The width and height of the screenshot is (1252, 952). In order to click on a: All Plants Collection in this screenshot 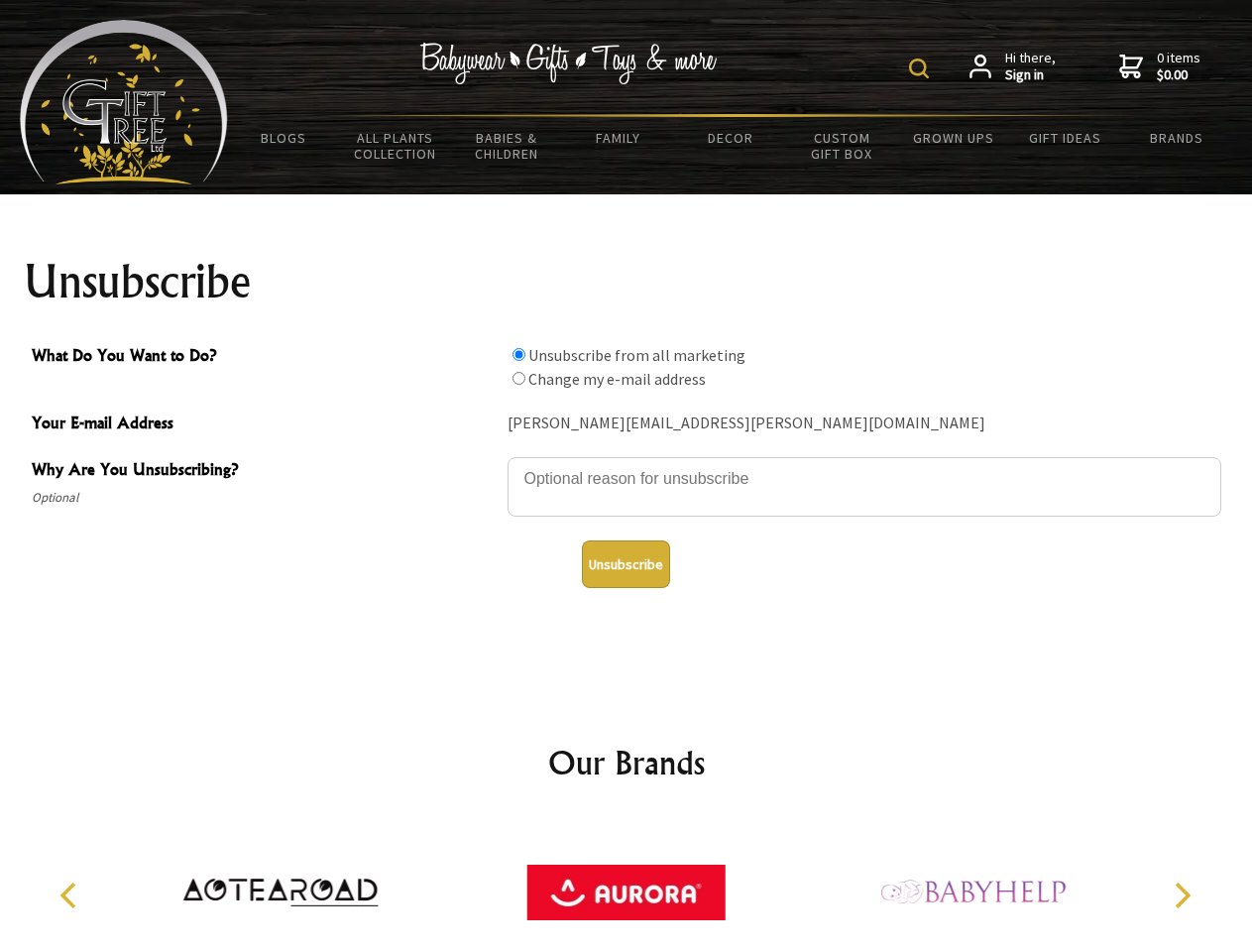, I will do `click(396, 146)`.